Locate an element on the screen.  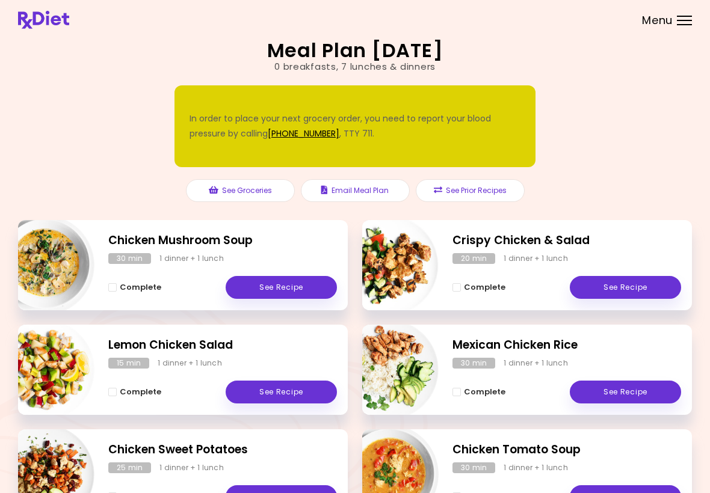
h2: Chicken Mushroom Soup is located at coordinates (223, 241).